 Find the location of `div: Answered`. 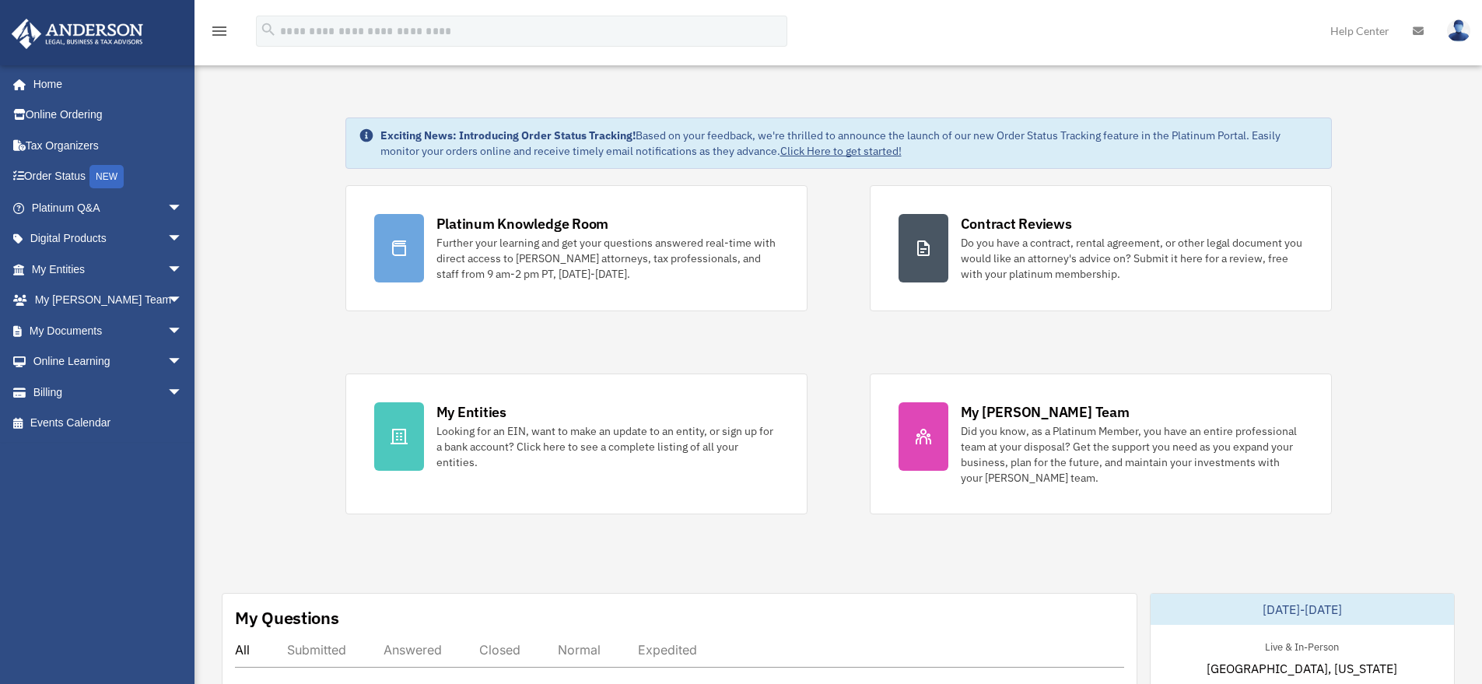

div: Answered is located at coordinates (412, 649).